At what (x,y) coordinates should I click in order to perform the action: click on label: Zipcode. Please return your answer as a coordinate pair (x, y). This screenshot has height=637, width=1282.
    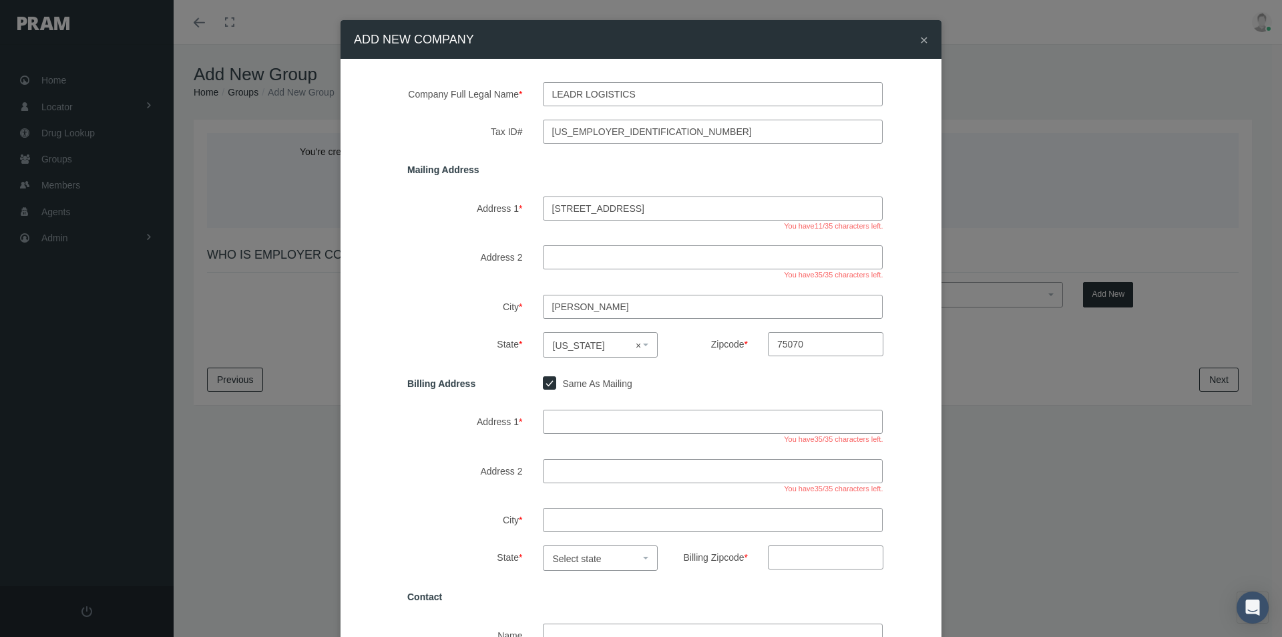
    Looking at the image, I should click on (713, 345).